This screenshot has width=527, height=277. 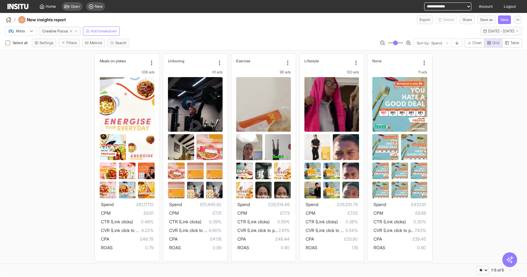 What do you see at coordinates (377, 61) in the screenshot?
I see `h2: None` at bounding box center [377, 61].